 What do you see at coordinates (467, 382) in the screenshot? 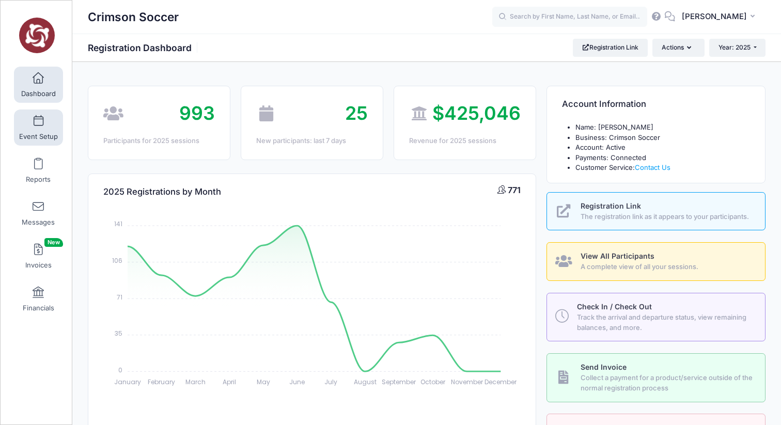
I see `tspan: November` at bounding box center [467, 382].